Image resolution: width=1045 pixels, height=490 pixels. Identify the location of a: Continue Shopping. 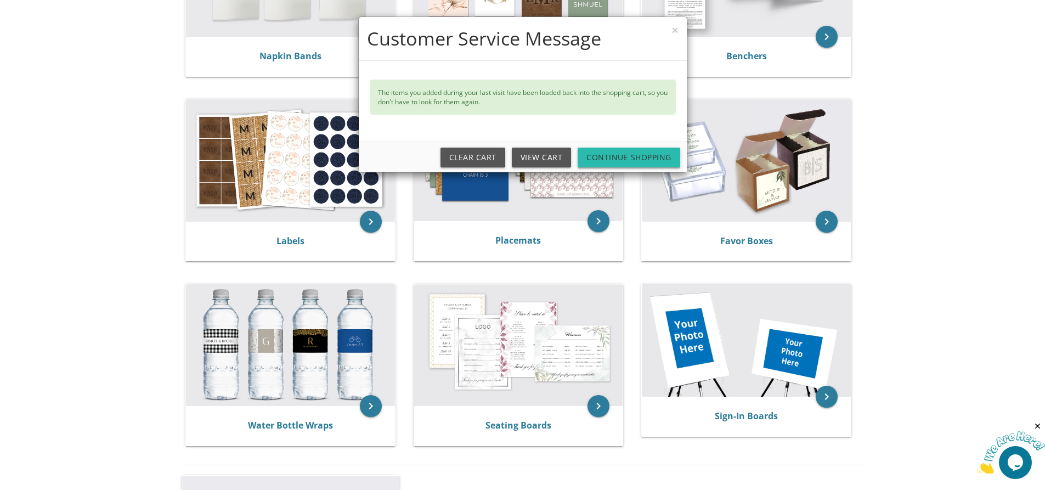
(628, 157).